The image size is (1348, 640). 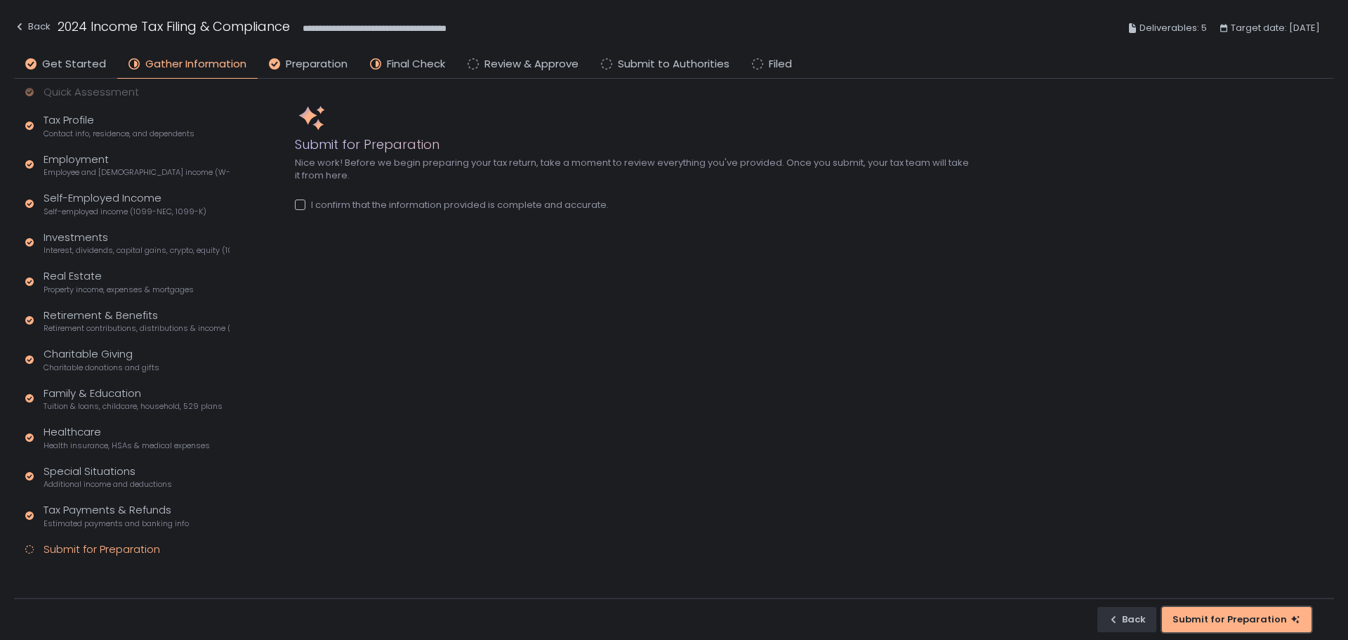 I want to click on button: Submit for Preparation, so click(x=1236, y=619).